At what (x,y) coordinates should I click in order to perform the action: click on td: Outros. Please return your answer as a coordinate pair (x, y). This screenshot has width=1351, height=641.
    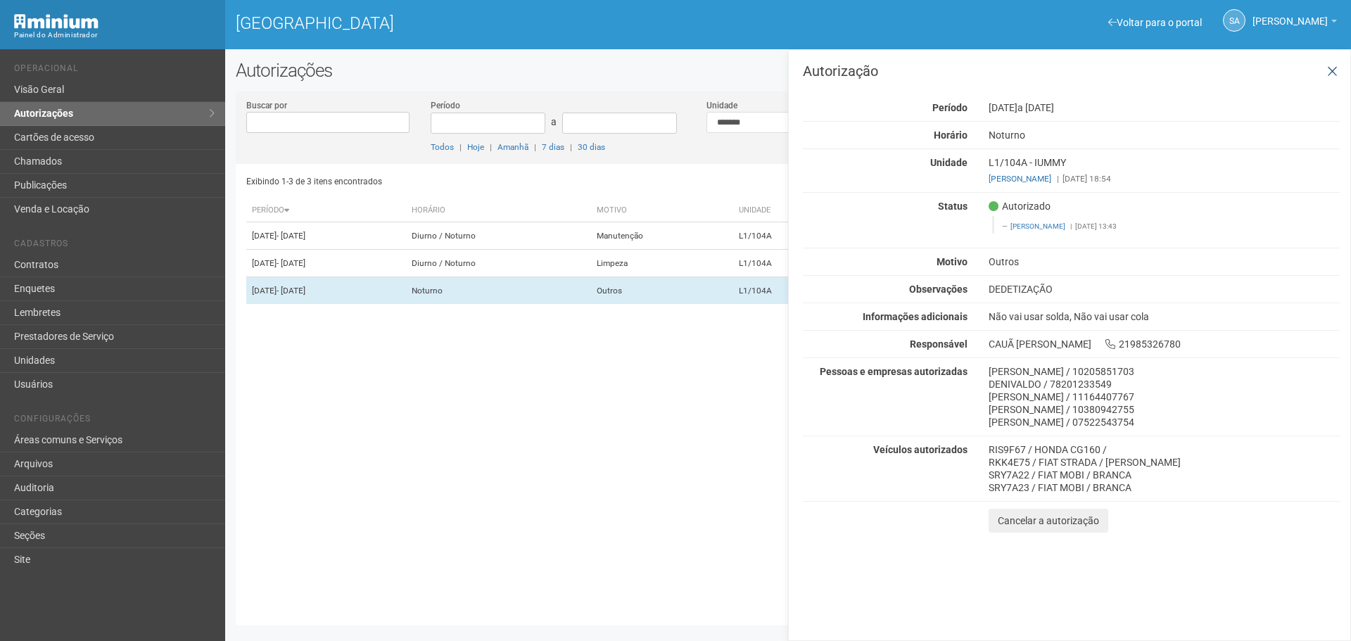
    Looking at the image, I should click on (662, 291).